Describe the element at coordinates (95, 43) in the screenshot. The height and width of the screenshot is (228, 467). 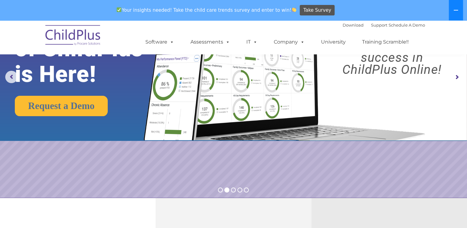
I see `span: Last name` at that location.